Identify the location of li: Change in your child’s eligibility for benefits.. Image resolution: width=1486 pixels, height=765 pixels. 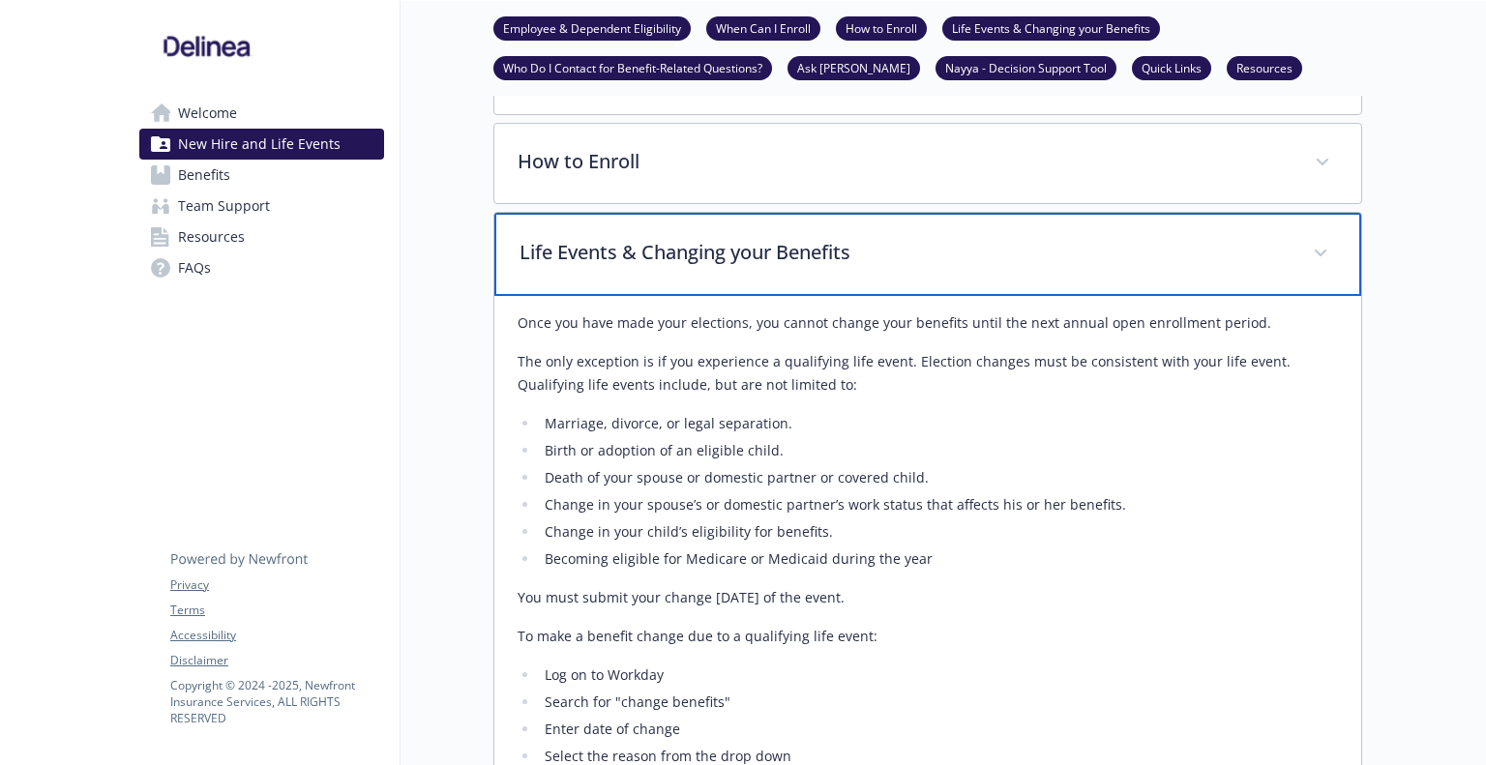
(939, 532).